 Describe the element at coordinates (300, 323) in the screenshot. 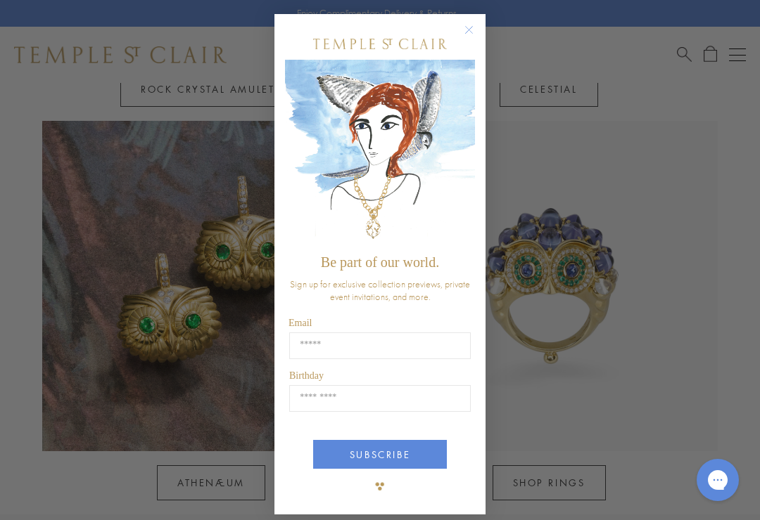

I see `span: Email` at that location.